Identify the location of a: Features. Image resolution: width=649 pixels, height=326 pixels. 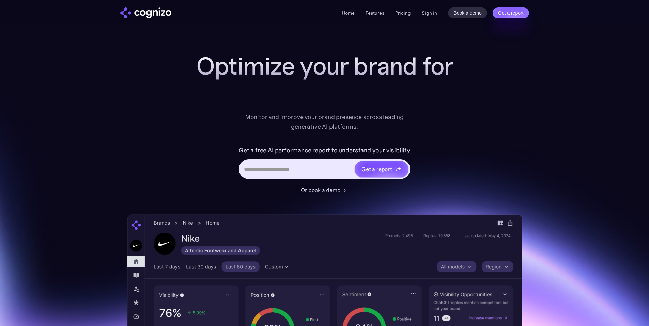
(375, 13).